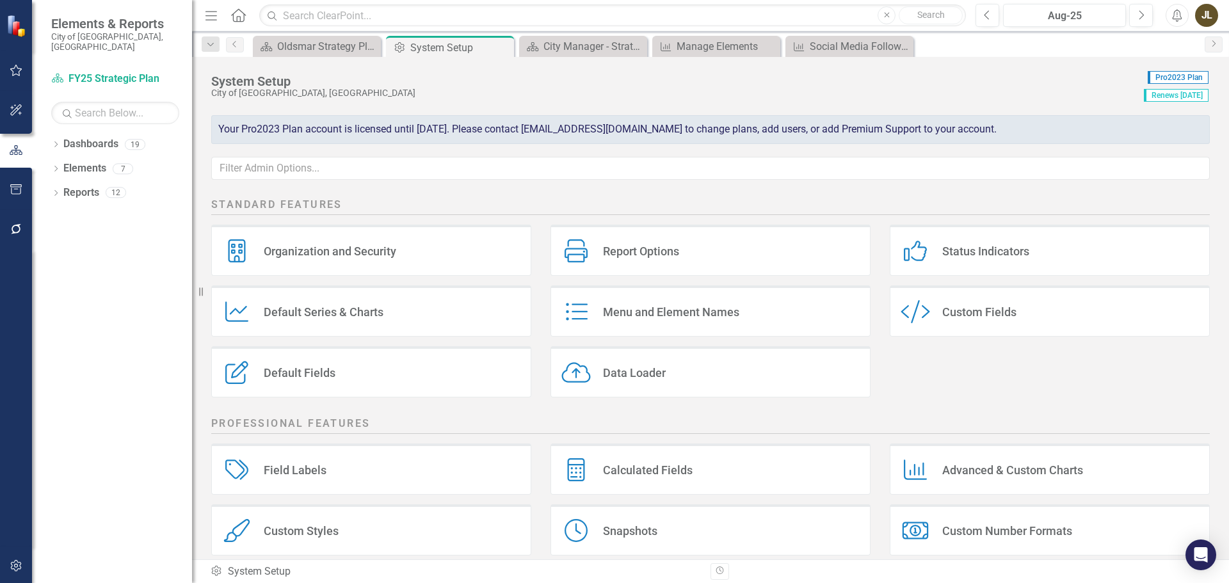 The width and height of the screenshot is (1229, 583). Describe the element at coordinates (583, 46) in the screenshot. I see `a: City Manager - Strategic Plan` at that location.